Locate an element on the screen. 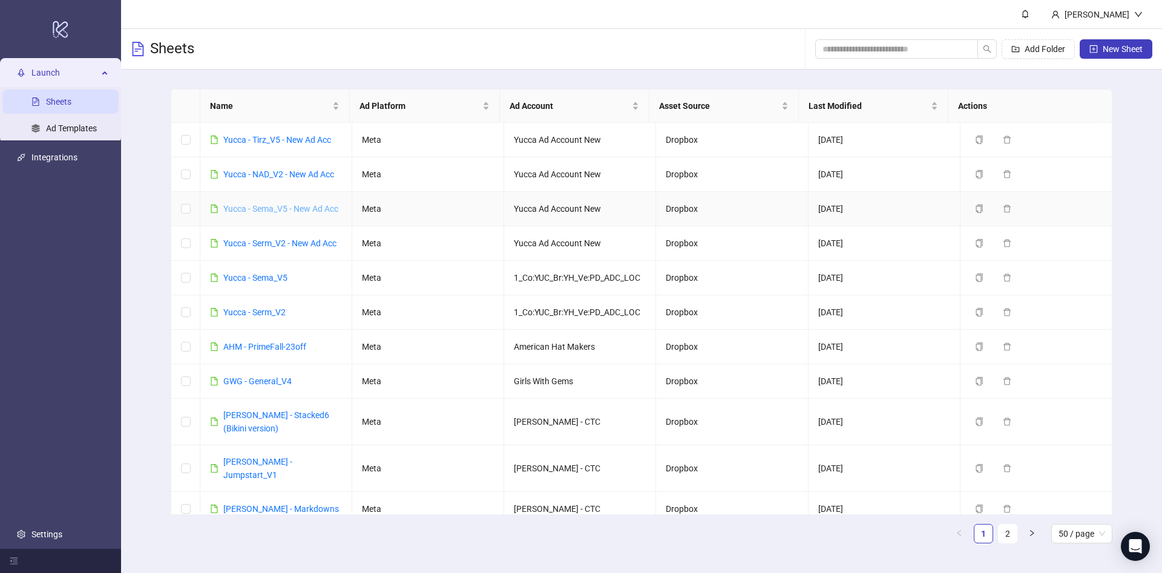 The image size is (1162, 573). a: Yucca - Sema_V5 - New Ad Acc is located at coordinates (281, 209).